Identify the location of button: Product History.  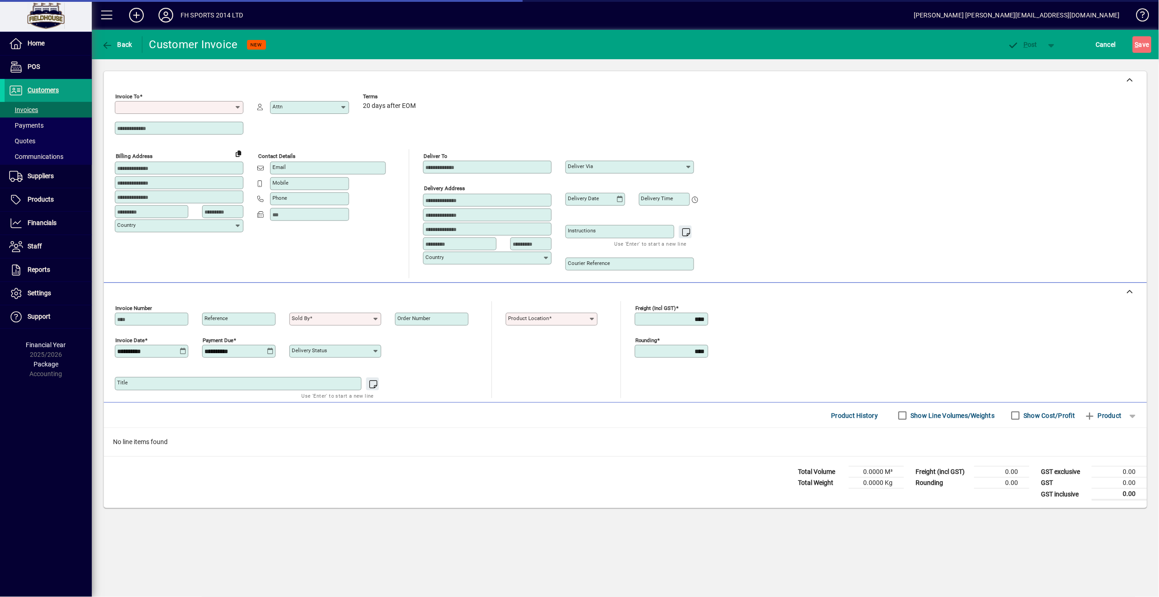
(855, 416).